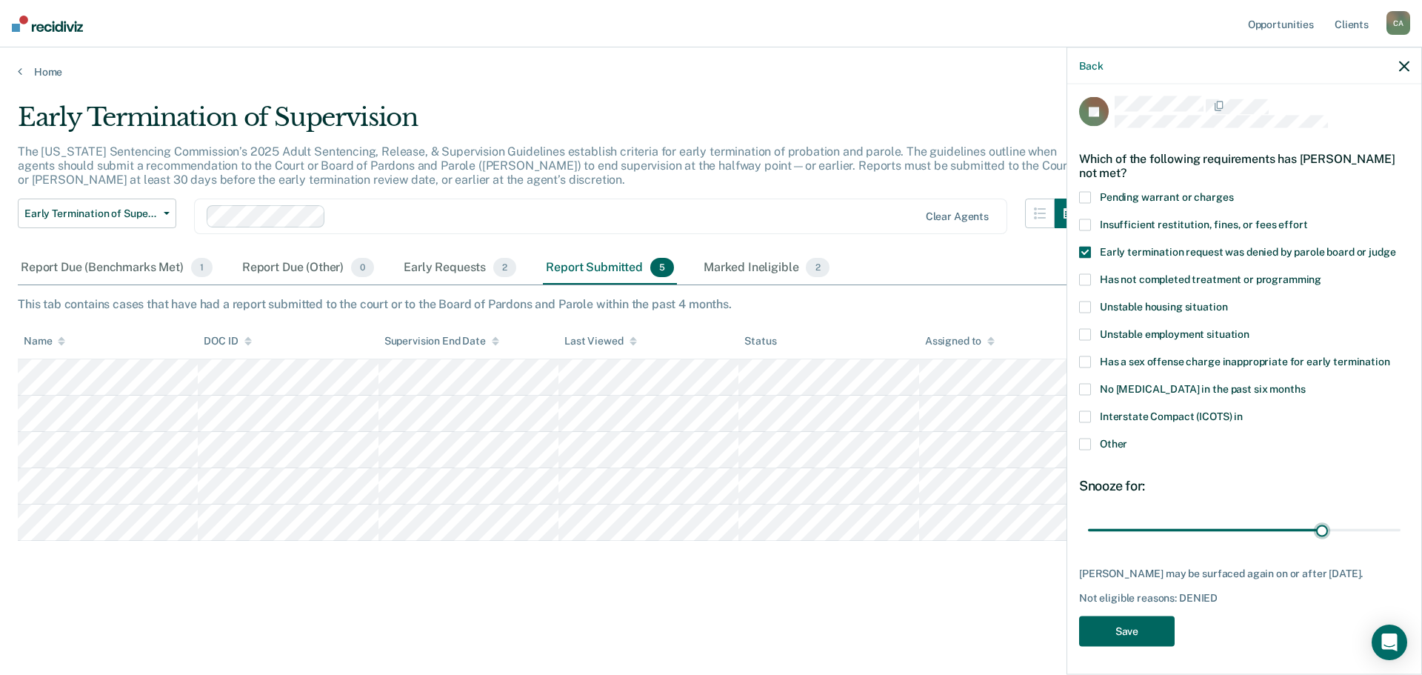  Describe the element at coordinates (1245, 485) in the screenshot. I see `div: Snooze for:` at that location.